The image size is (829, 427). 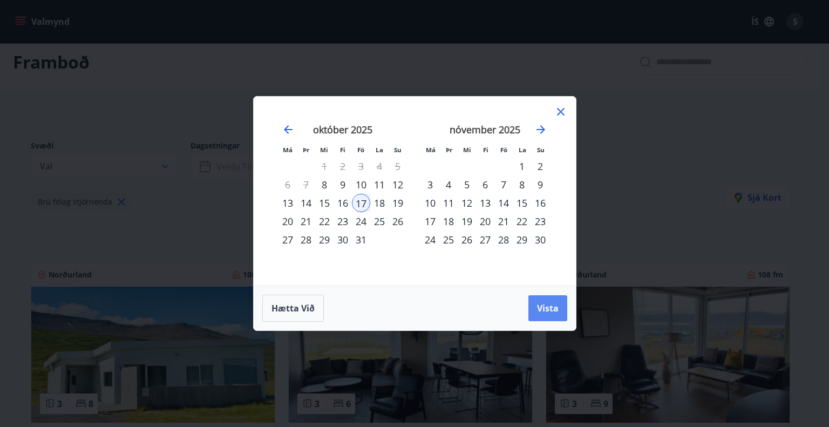 I want to click on td: Choose mánudagur, 20. október 2025 as your check-out date. It’s available., so click(x=288, y=221).